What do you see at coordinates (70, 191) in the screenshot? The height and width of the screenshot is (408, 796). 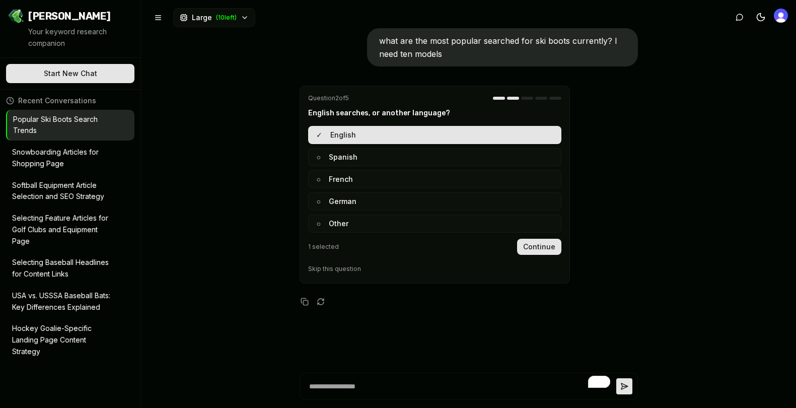 I see `button: Softball Equipment Article Selection and SEO Strategy` at bounding box center [70, 191].